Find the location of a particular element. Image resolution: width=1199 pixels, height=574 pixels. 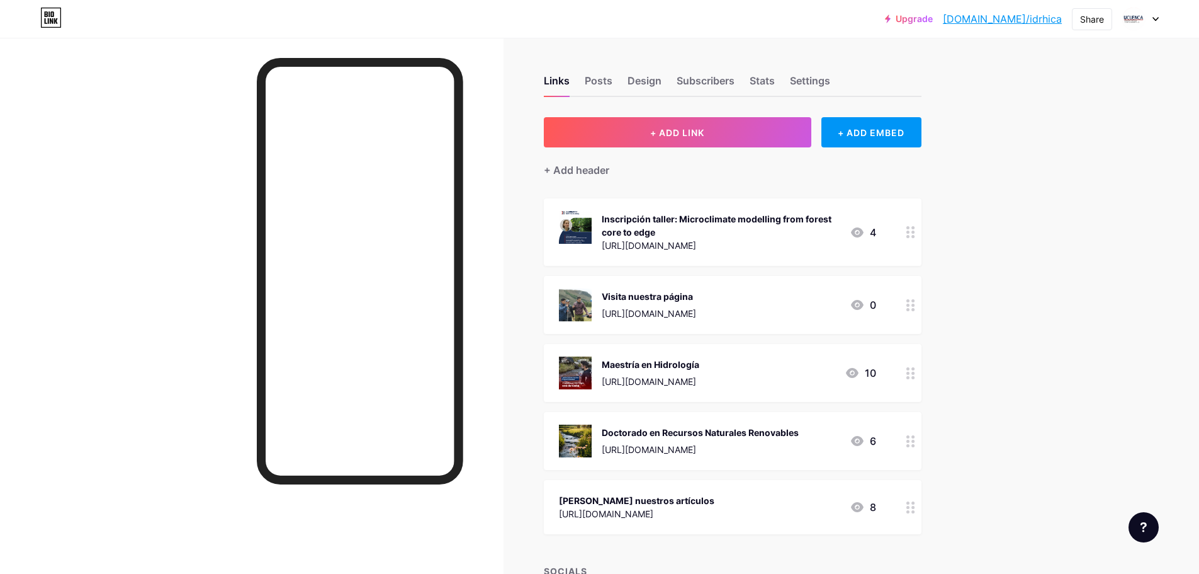

div: + Add header is located at coordinates (577, 170).